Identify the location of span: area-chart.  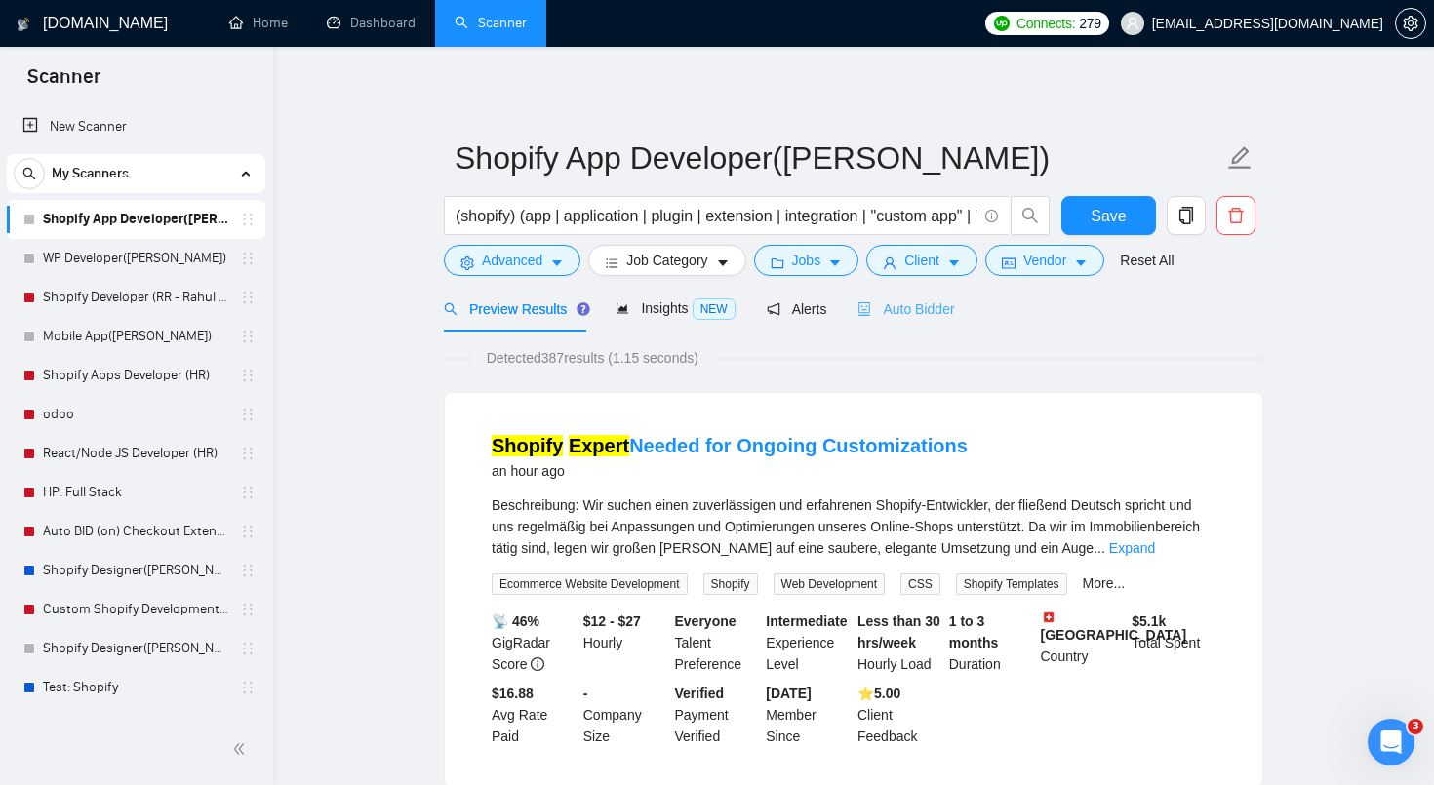
(622, 308).